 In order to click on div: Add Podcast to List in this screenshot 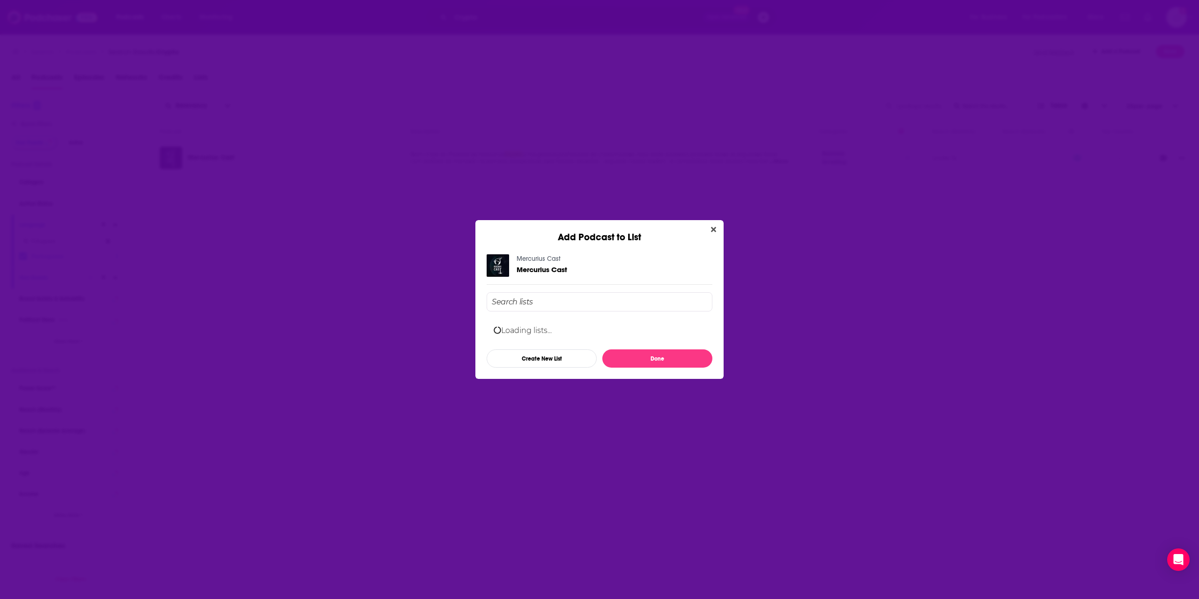, I will do `click(599, 231)`.